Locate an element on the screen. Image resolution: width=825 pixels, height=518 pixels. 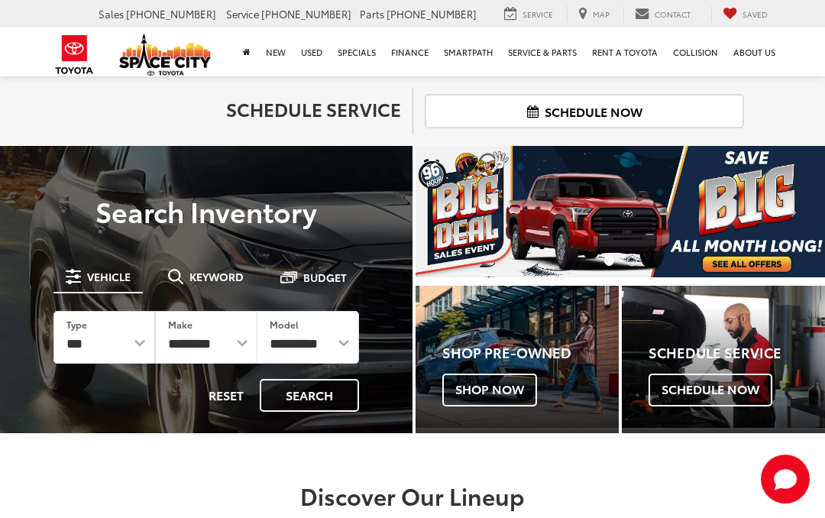
label: Model is located at coordinates (284, 324).